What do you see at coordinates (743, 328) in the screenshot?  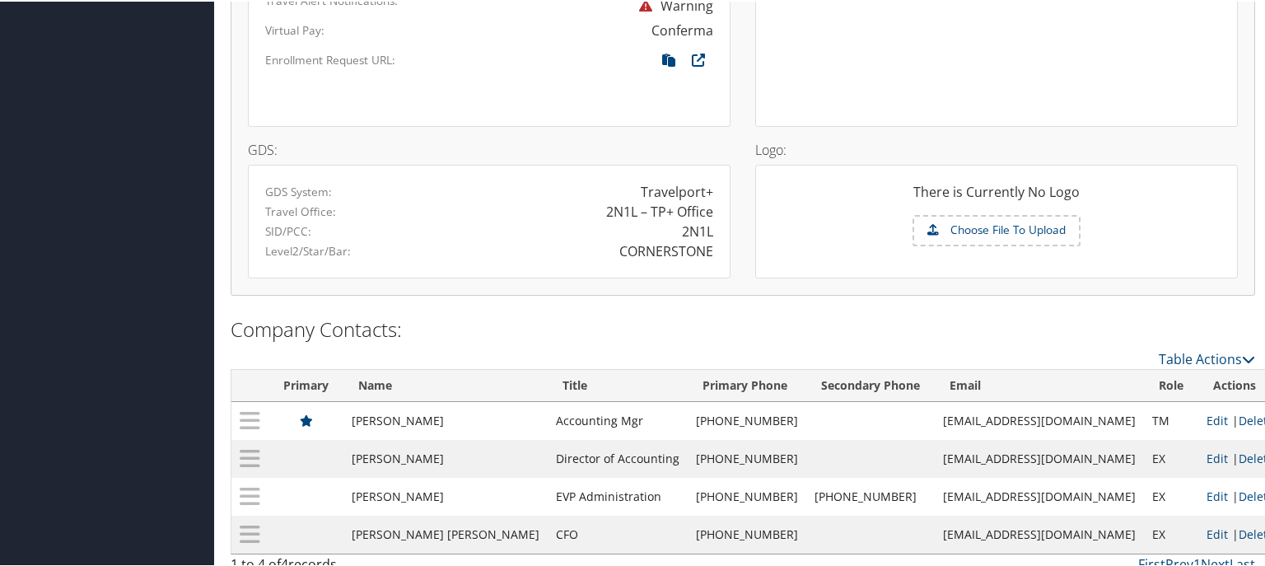 I see `h2: Company Contacts:` at bounding box center [743, 328].